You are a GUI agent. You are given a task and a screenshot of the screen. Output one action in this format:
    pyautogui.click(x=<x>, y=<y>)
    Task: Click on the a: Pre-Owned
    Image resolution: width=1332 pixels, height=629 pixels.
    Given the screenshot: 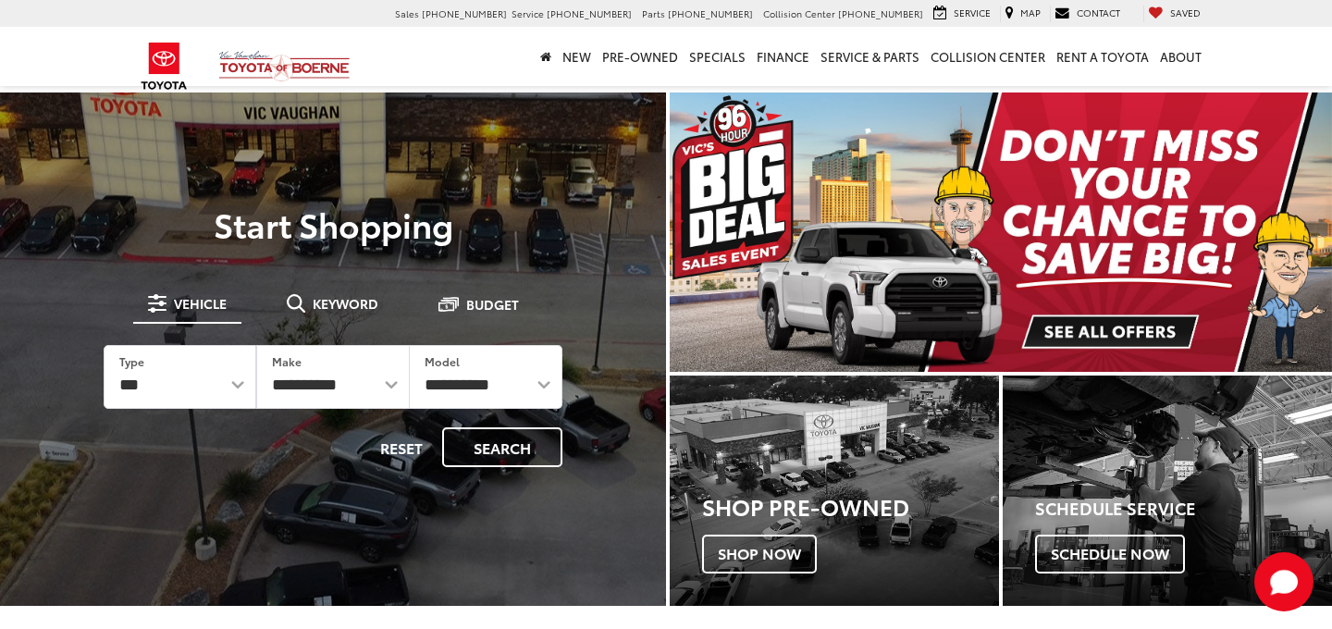 What is the action you would take?
    pyautogui.click(x=640, y=56)
    